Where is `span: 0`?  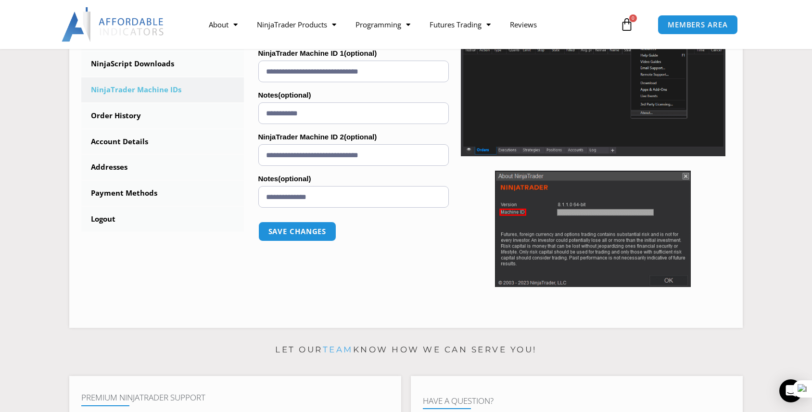 span: 0 is located at coordinates (633, 18).